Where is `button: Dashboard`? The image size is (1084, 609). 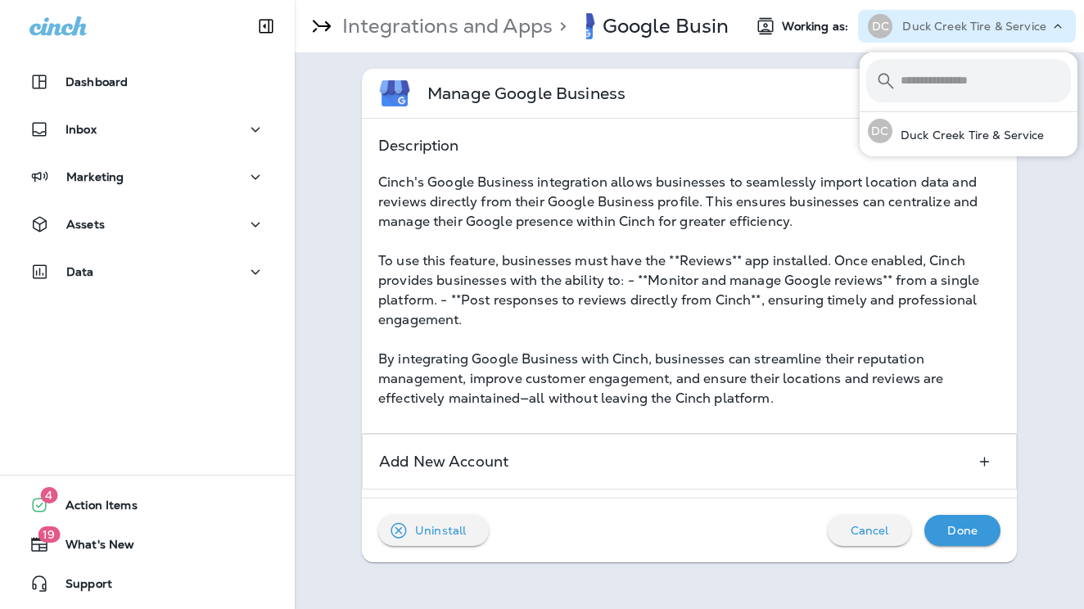 button: Dashboard is located at coordinates (147, 82).